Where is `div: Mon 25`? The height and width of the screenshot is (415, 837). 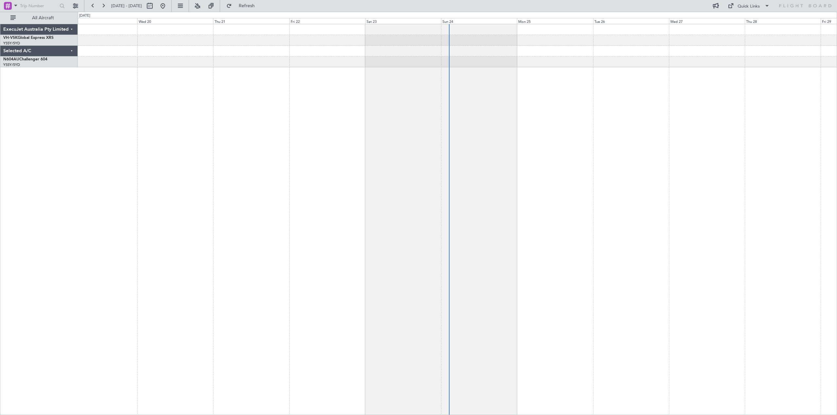 div: Mon 25 is located at coordinates (555, 21).